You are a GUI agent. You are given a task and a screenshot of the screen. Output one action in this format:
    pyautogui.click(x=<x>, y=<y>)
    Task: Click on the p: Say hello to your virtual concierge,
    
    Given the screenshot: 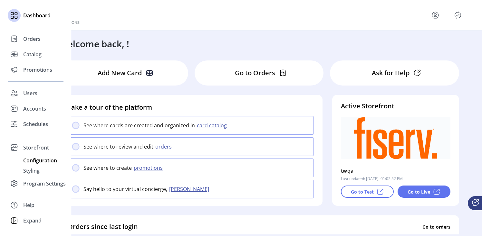 What is the action you would take?
    pyautogui.click(x=125, y=189)
    